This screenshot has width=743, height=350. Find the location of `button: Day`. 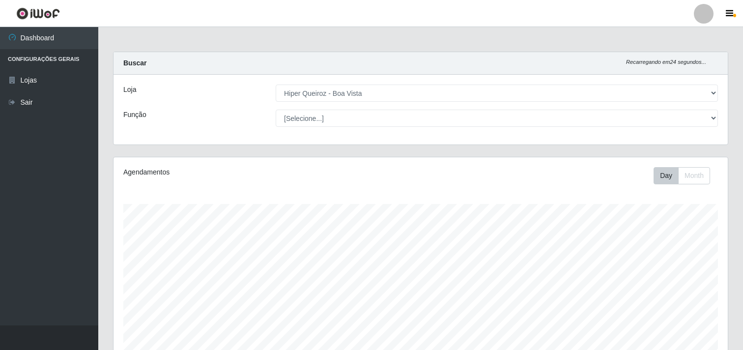

button: Day is located at coordinates (666, 175).